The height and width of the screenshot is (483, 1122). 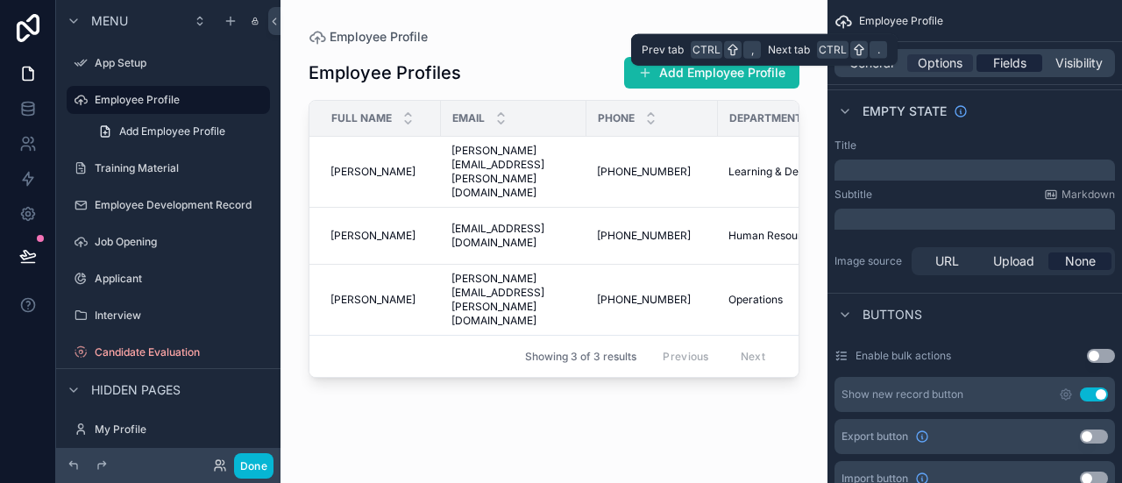 I want to click on a: Learning & Development, so click(x=790, y=172).